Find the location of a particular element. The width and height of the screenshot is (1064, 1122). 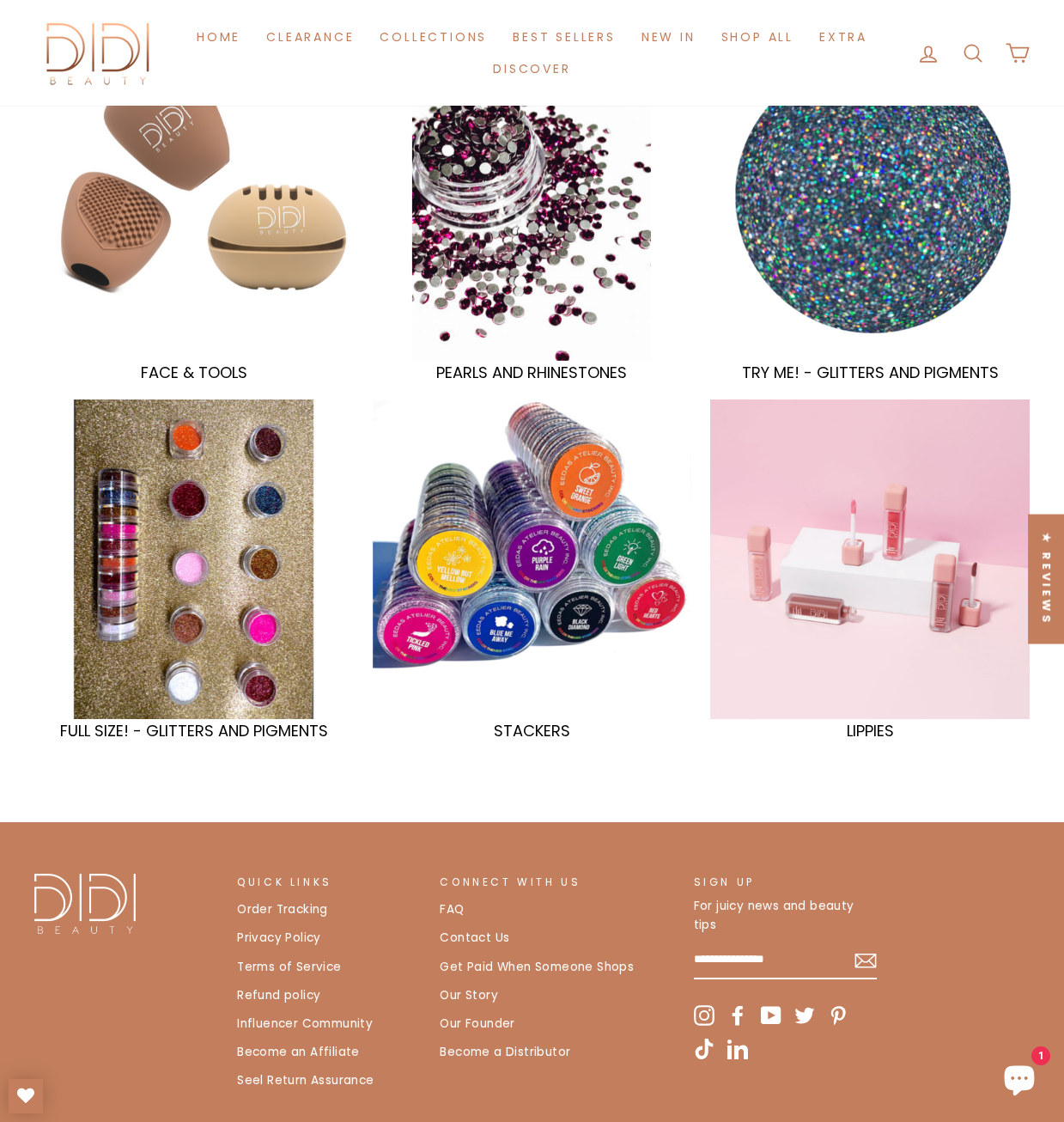

a: Influencer Community is located at coordinates (305, 1024).